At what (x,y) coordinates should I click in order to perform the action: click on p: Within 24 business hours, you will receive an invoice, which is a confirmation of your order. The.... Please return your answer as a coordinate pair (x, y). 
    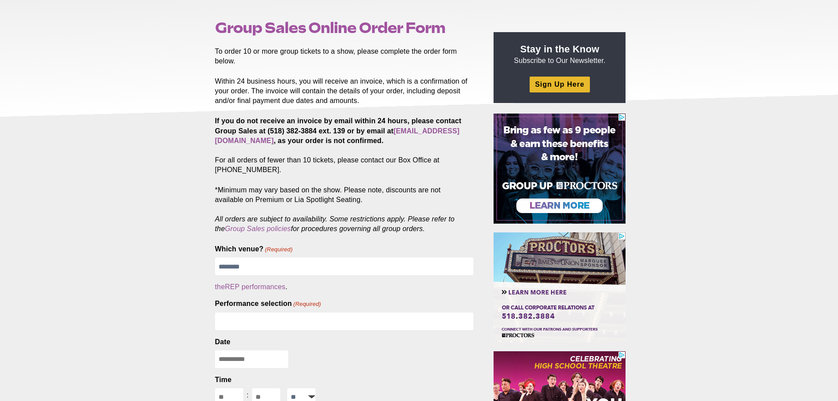
    Looking at the image, I should click on (345, 91).